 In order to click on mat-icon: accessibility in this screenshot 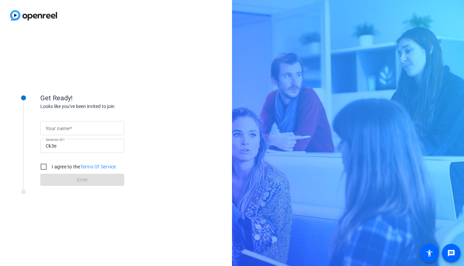, I will do `click(429, 253)`.